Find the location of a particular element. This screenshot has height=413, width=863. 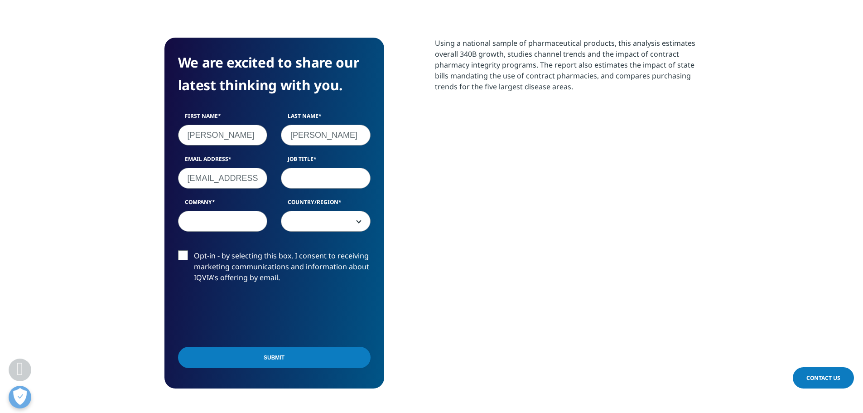

label: Company is located at coordinates (223, 204).